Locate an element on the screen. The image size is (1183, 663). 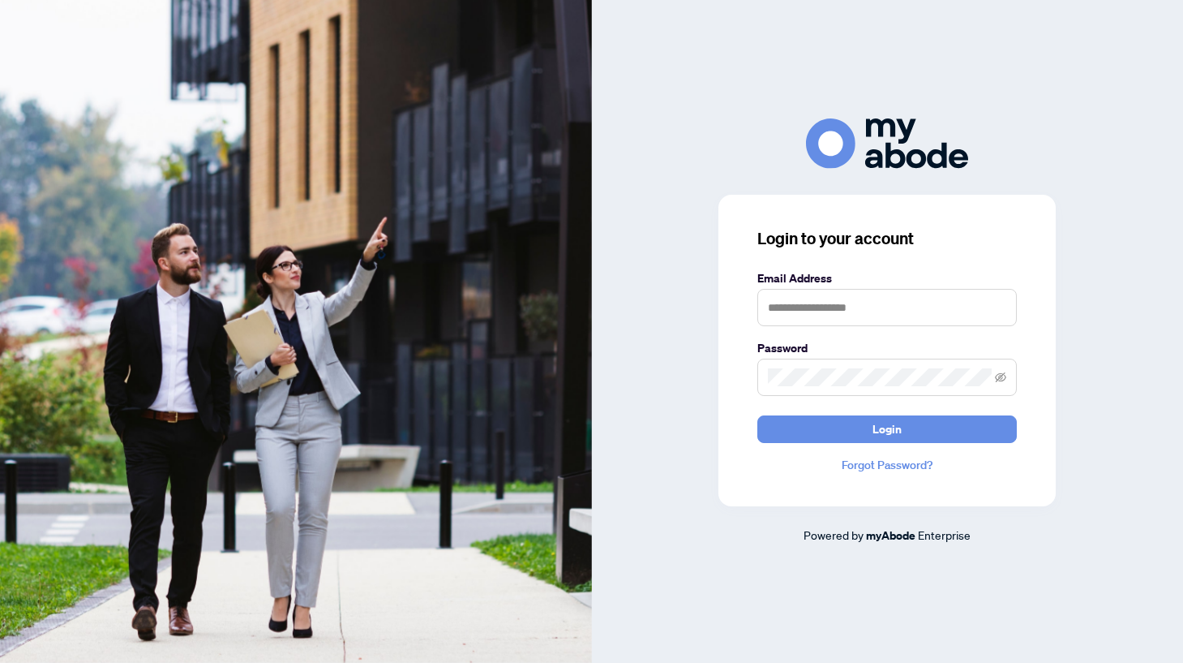
label: Password is located at coordinates (887, 348).